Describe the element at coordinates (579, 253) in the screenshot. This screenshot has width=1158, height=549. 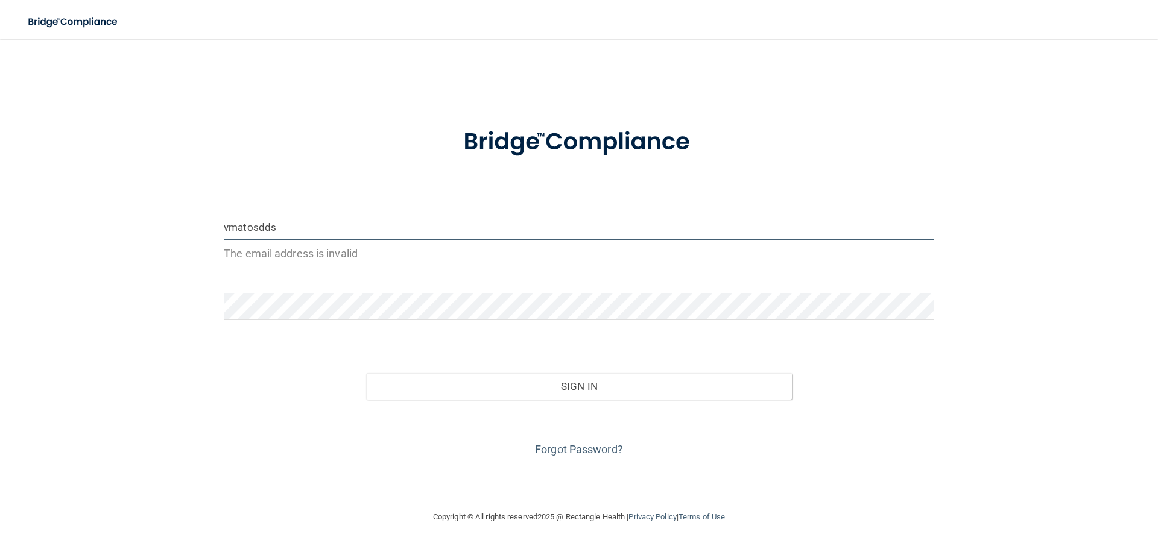
I see `p: The email address is invalid` at that location.